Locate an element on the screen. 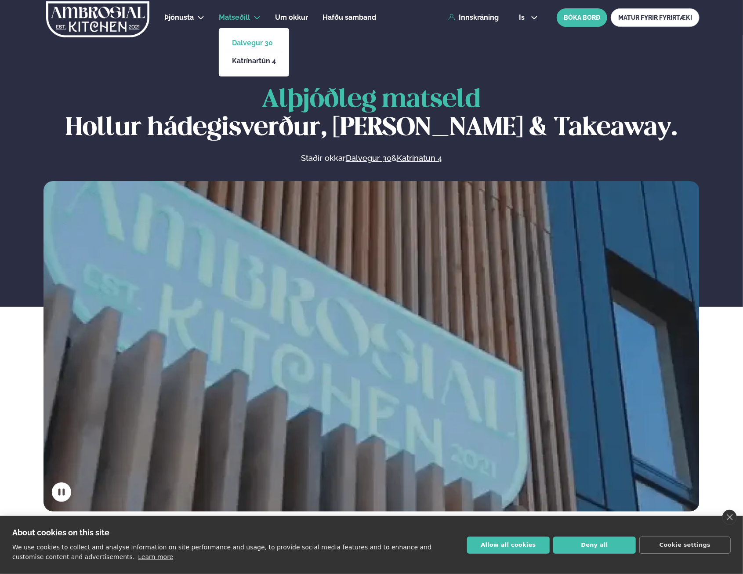 The width and height of the screenshot is (743, 574). button: BÓKA BORÐ is located at coordinates (582, 18).